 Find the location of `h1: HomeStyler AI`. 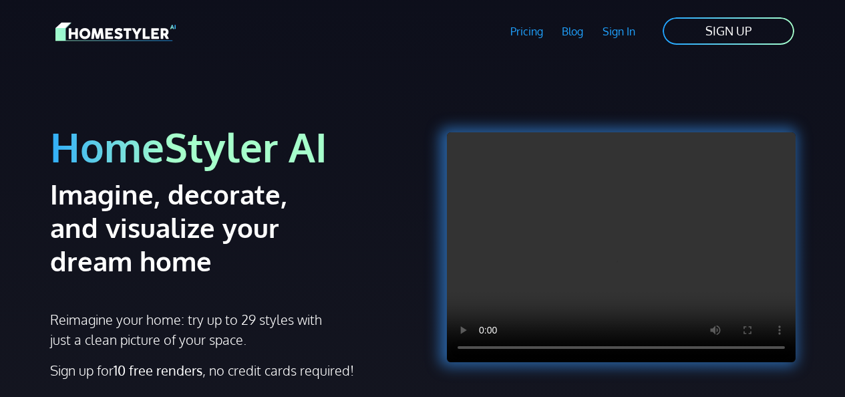

h1: HomeStyler AI is located at coordinates (232, 146).